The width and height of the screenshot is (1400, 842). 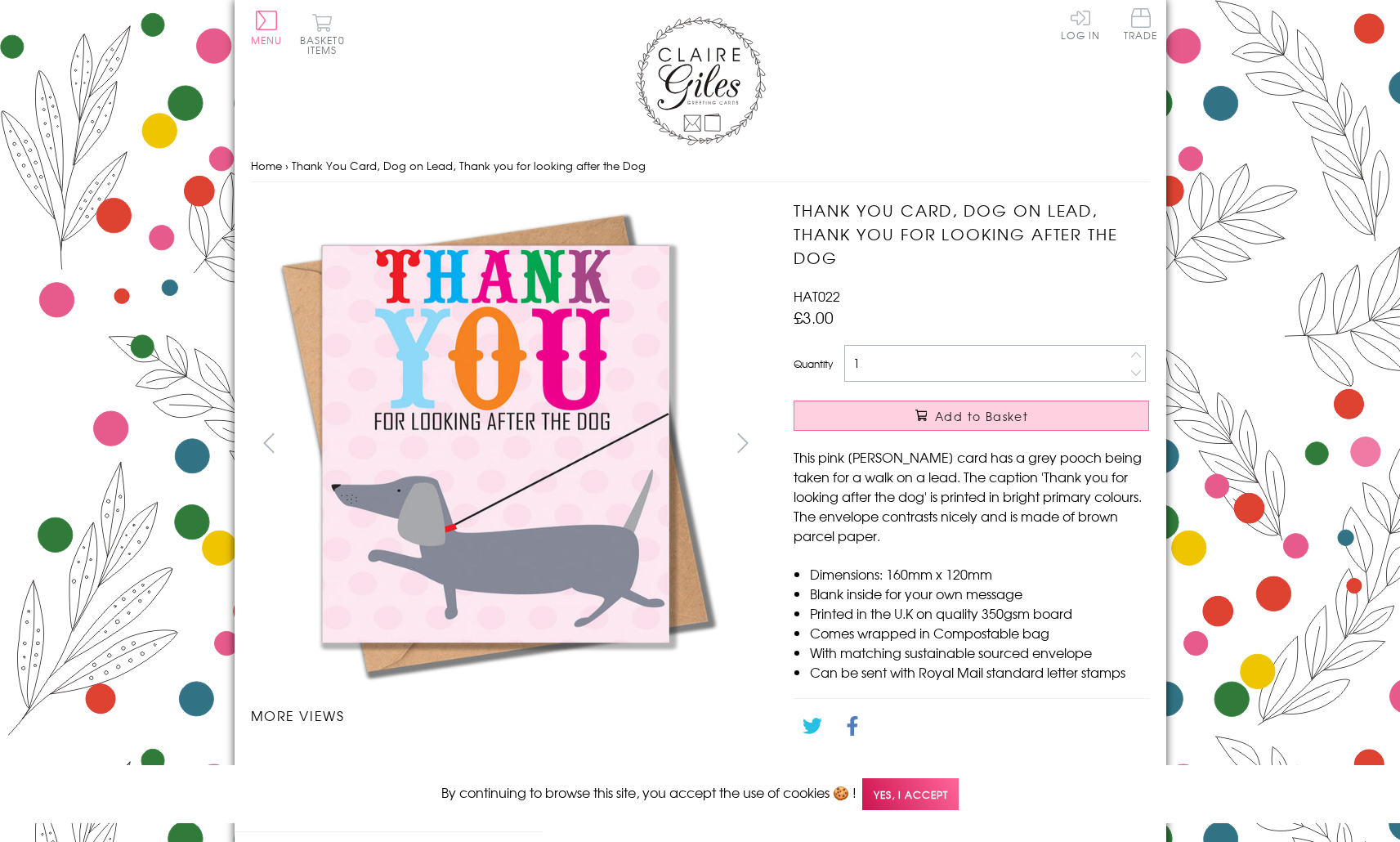 I want to click on li: Comes wrapped in Compostable bag, so click(x=979, y=632).